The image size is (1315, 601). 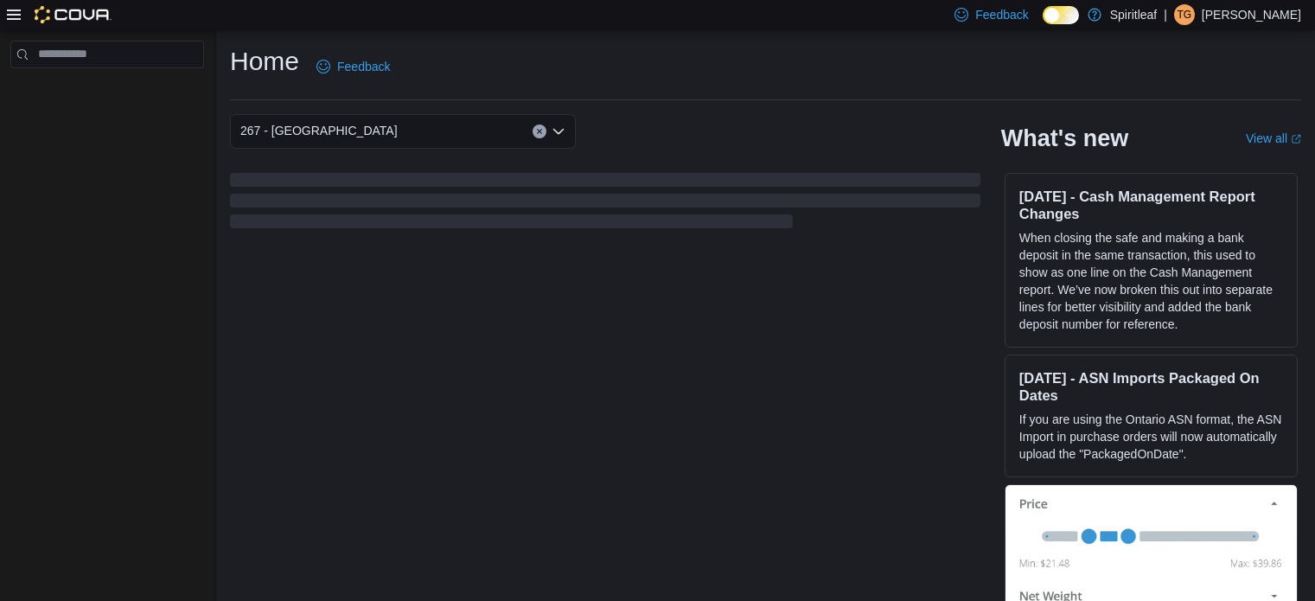 What do you see at coordinates (1151, 281) in the screenshot?
I see `p: When closing the safe and making a bank deposit in the same transaction, this used to show as one...` at bounding box center [1151, 281].